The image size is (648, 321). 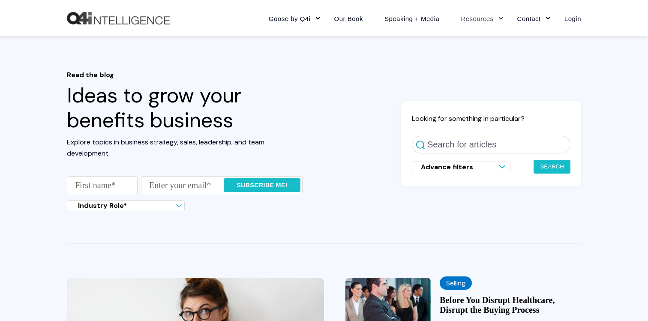 I want to click on input: First name*, so click(x=102, y=185).